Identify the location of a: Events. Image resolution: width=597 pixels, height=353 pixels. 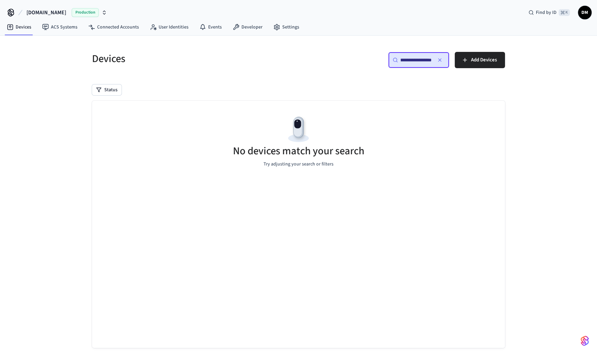
(210, 27).